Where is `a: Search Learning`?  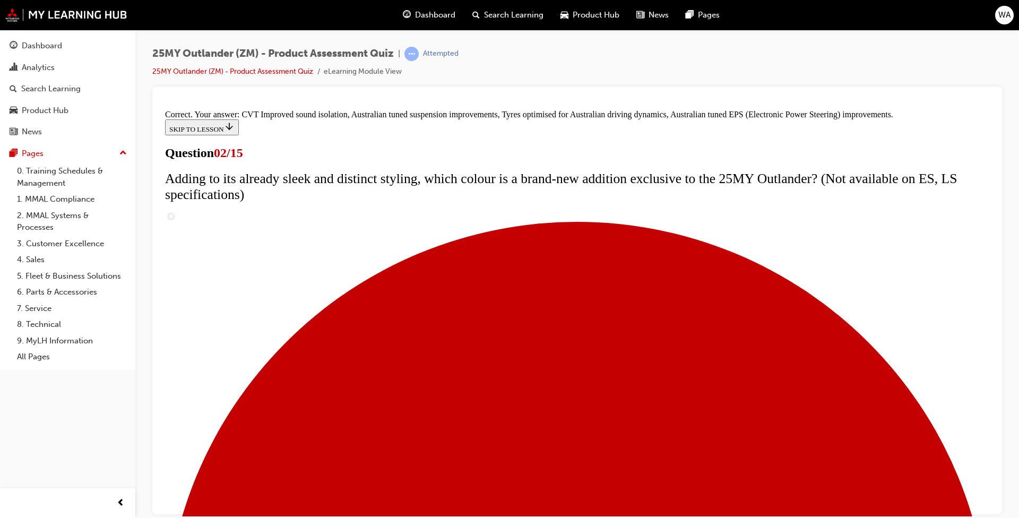
a: Search Learning is located at coordinates (67, 89).